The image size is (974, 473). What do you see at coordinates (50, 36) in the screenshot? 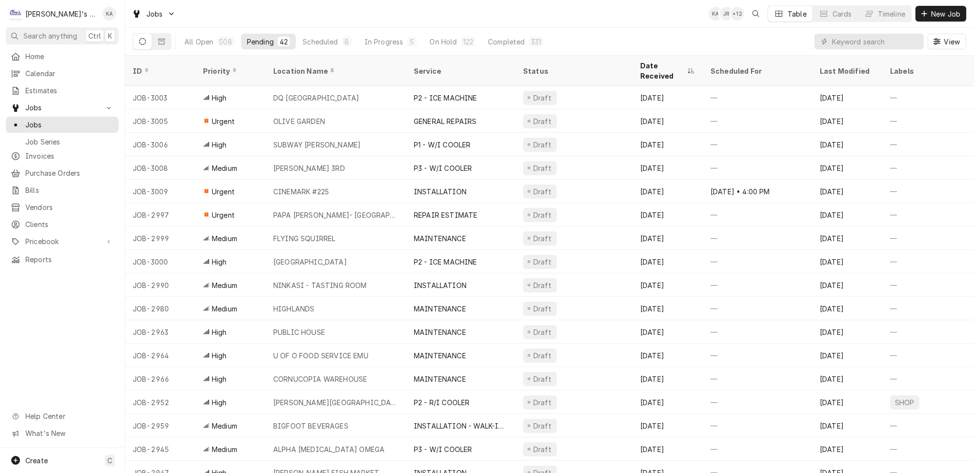
I see `span: Search anything` at bounding box center [50, 36].